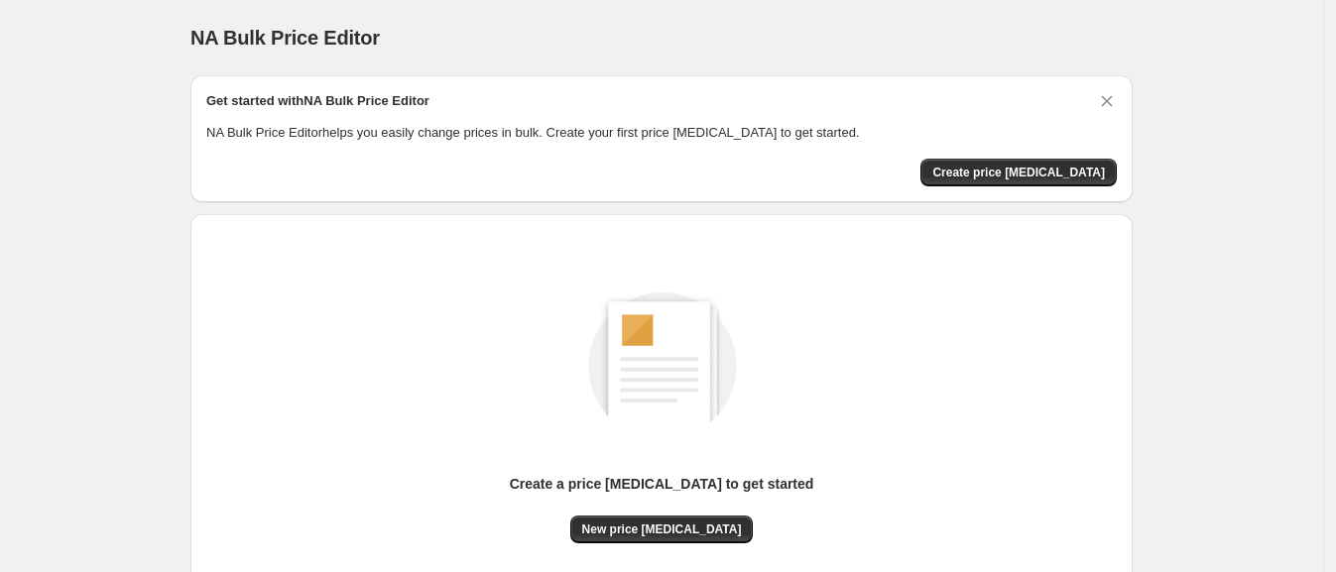  I want to click on h2: Get started with NA Bulk Price Editor, so click(317, 101).